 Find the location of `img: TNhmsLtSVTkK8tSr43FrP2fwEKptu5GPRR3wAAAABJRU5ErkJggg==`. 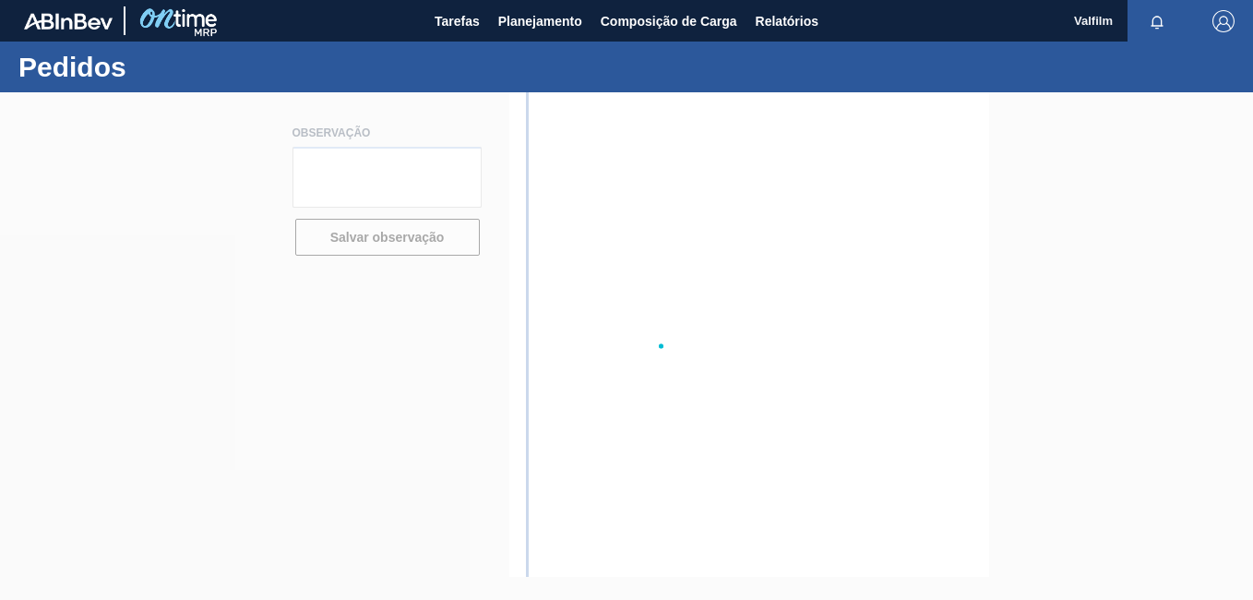

img: TNhmsLtSVTkK8tSr43FrP2fwEKptu5GPRR3wAAAABJRU5ErkJggg== is located at coordinates (68, 21).